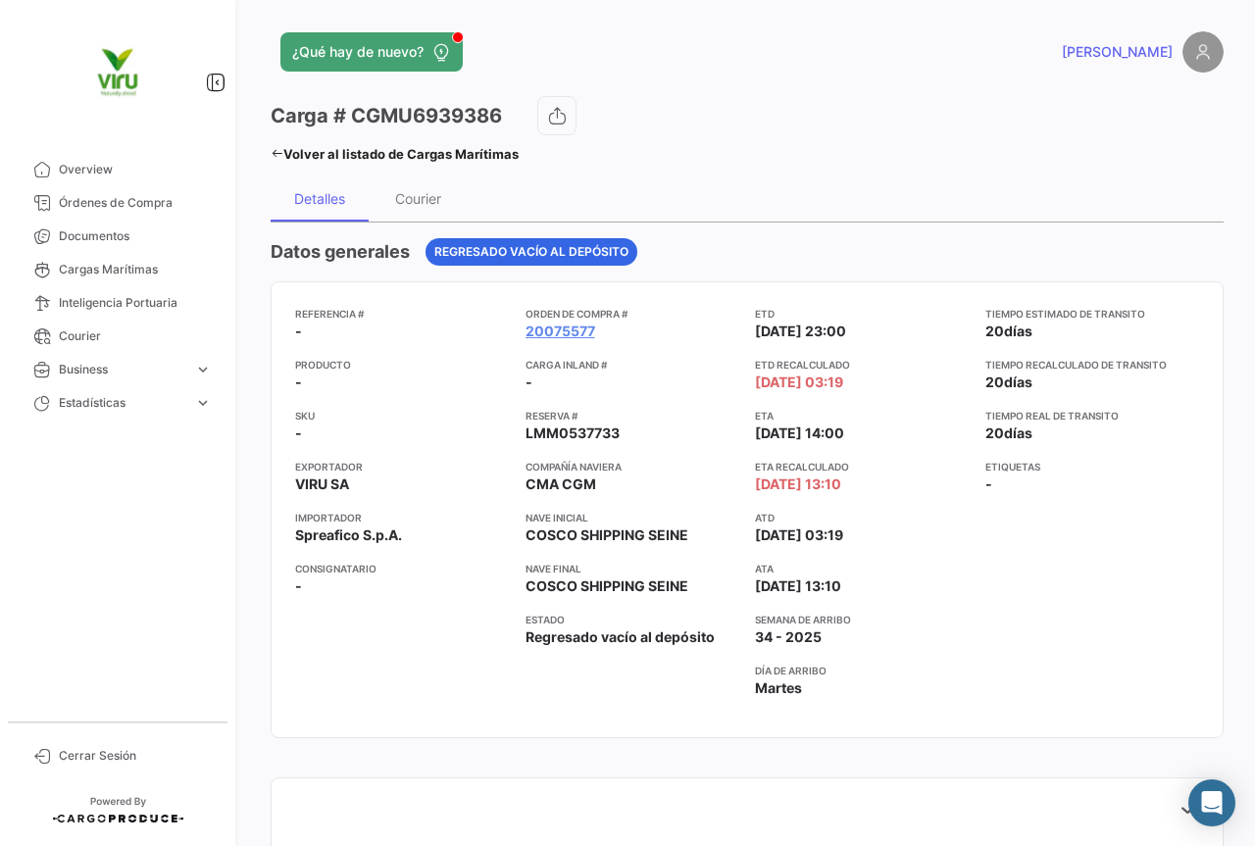 This screenshot has height=846, width=1255. I want to click on span: Órdenes de Compra, so click(135, 203).